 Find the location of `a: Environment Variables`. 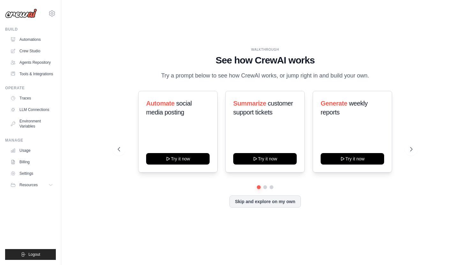

a: Environment Variables is located at coordinates (32, 124).